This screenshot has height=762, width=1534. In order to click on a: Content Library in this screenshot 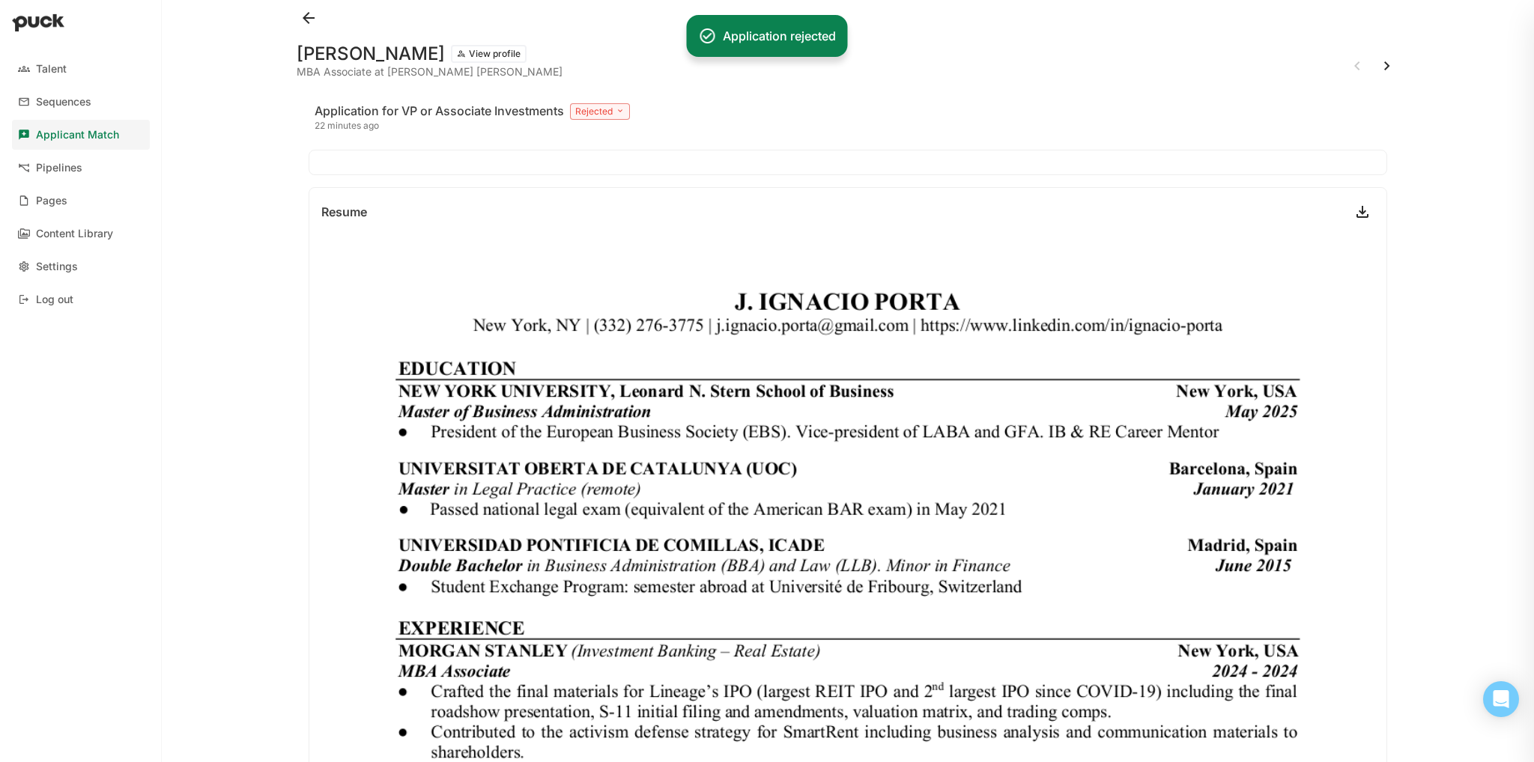, I will do `click(81, 234)`.